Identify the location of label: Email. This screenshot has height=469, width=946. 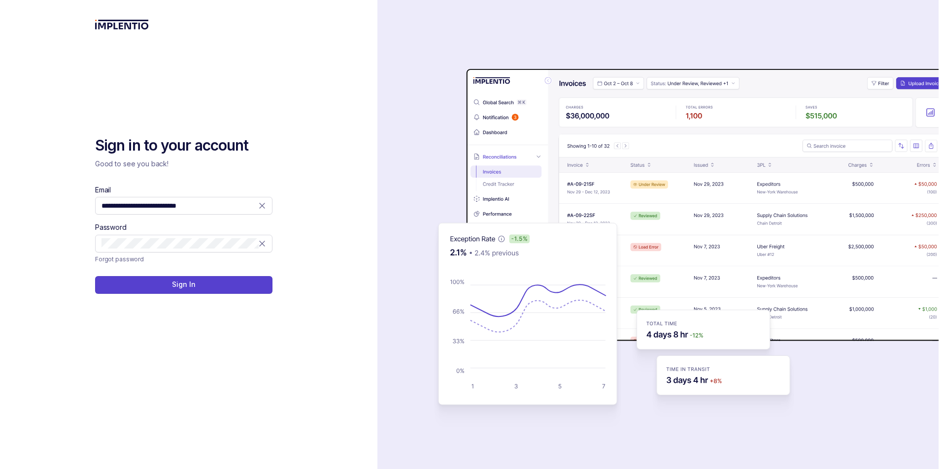
(103, 190).